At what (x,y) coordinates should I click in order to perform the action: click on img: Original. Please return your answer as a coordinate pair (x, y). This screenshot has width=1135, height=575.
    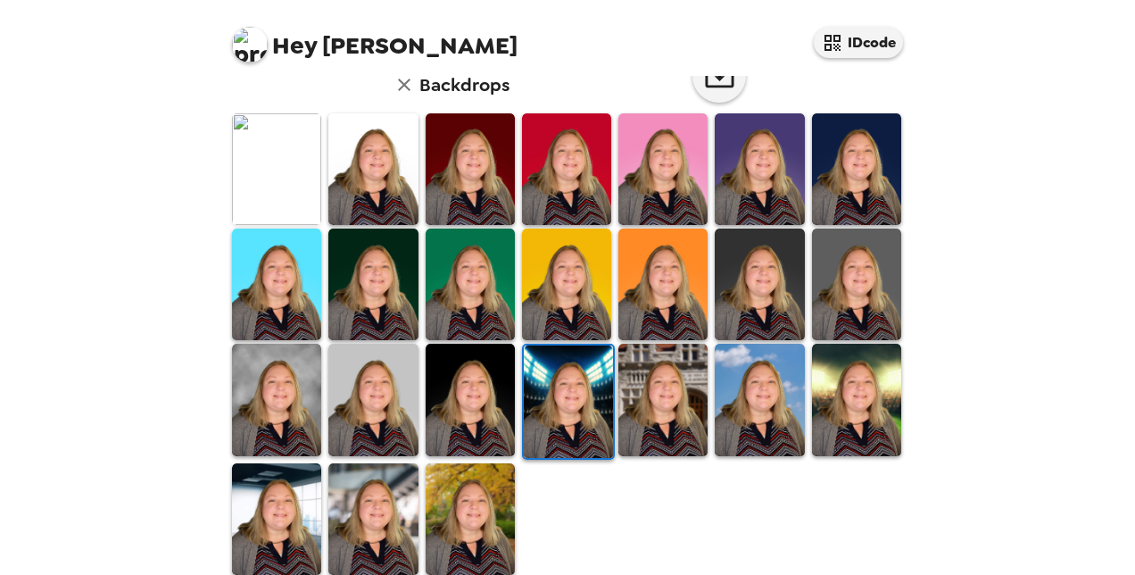
    Looking at the image, I should click on (277, 169).